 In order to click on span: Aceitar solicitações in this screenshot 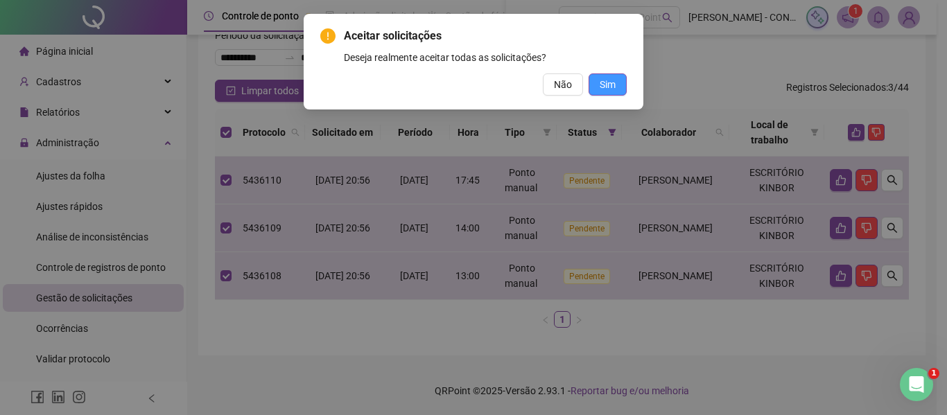, I will do `click(485, 36)`.